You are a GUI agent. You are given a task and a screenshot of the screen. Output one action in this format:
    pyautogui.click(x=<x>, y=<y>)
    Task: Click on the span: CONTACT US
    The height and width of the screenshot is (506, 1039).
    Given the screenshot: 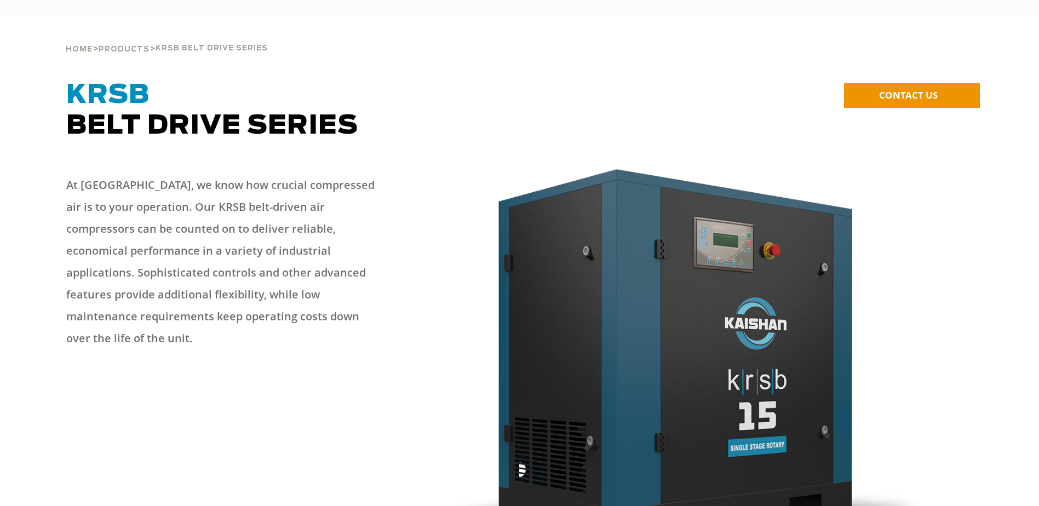 What is the action you would take?
    pyautogui.click(x=908, y=95)
    